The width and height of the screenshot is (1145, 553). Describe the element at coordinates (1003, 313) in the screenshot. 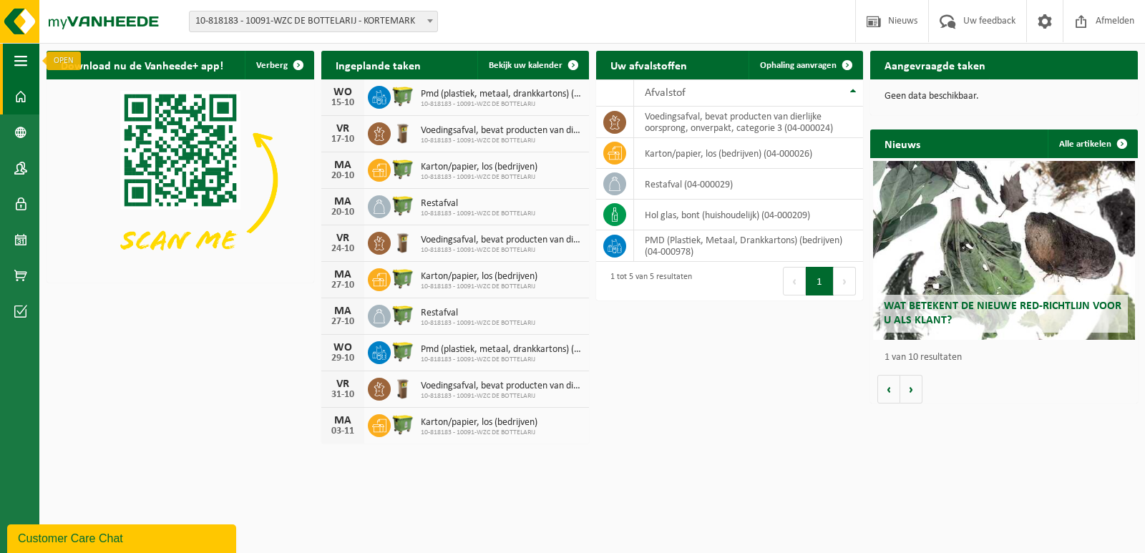

I see `span: Wat betekent de nieuwe RED-richtlijn voor u als klant?` at that location.